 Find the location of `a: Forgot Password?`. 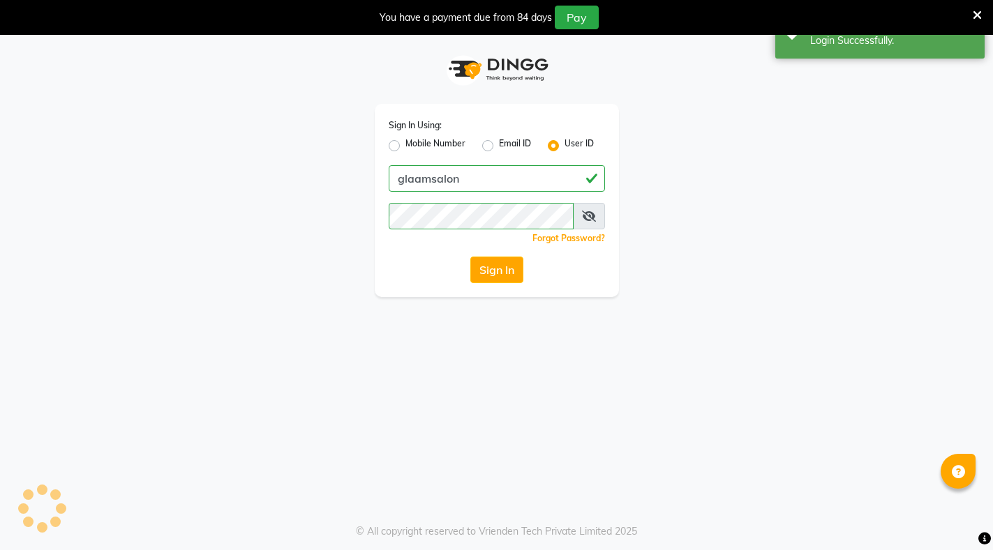

a: Forgot Password? is located at coordinates (569, 238).